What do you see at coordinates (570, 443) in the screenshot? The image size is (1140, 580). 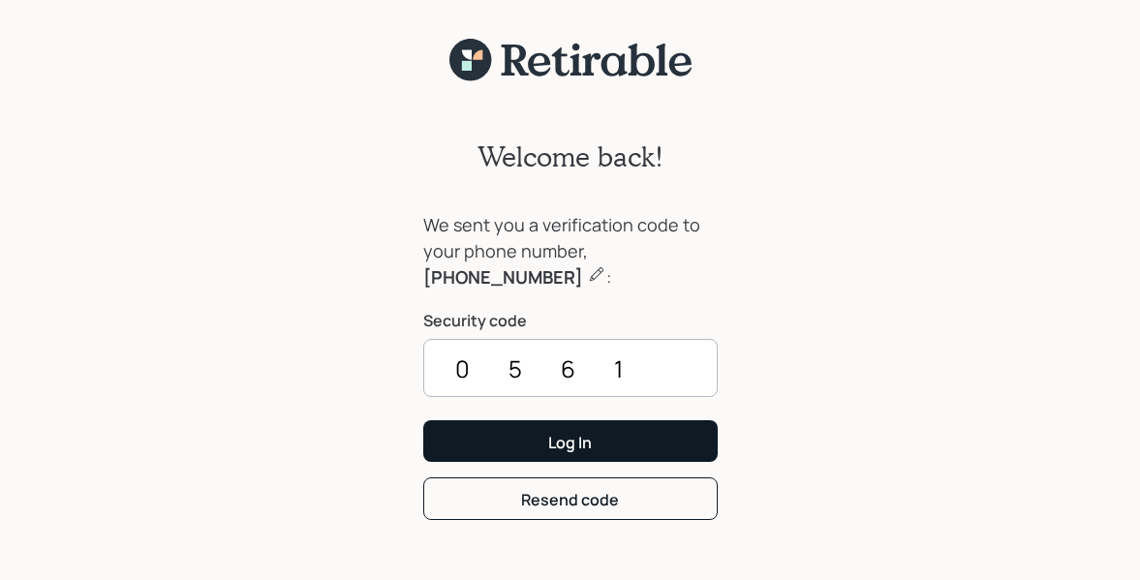 I see `div: Log In` at bounding box center [570, 443].